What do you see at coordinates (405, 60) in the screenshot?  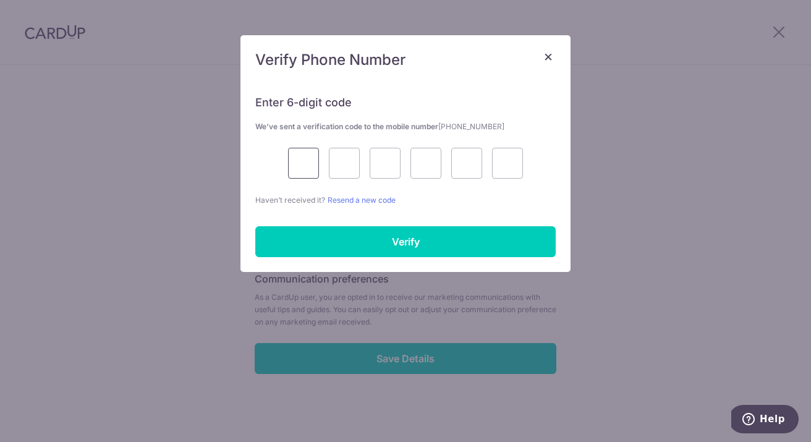 I see `h5: Verify Phone Number` at bounding box center [405, 60].